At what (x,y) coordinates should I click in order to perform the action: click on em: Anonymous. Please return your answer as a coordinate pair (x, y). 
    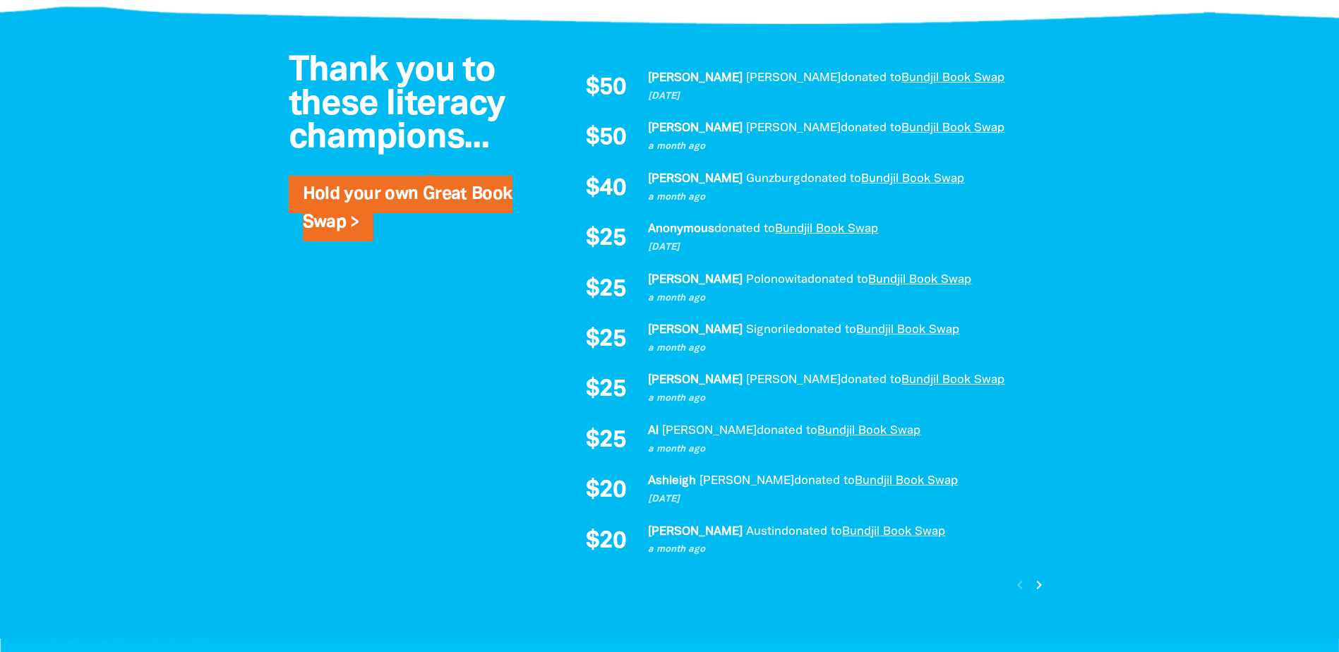
    Looking at the image, I should click on (681, 229).